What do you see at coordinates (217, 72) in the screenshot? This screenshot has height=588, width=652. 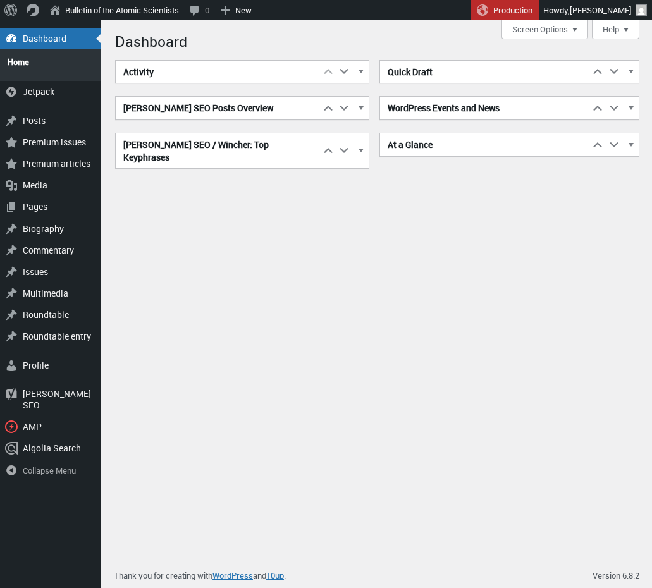 I see `h2: Activity` at bounding box center [217, 72].